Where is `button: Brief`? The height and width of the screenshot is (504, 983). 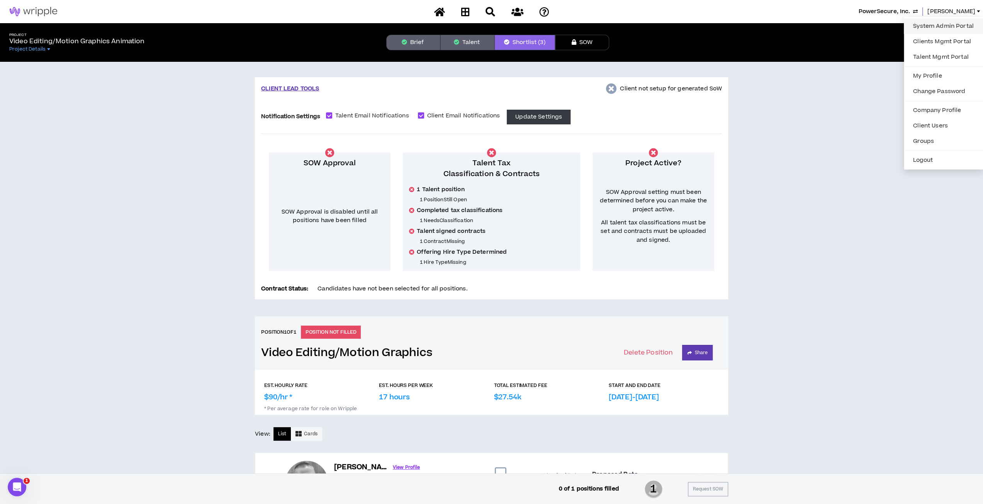
button: Brief is located at coordinates (413, 42).